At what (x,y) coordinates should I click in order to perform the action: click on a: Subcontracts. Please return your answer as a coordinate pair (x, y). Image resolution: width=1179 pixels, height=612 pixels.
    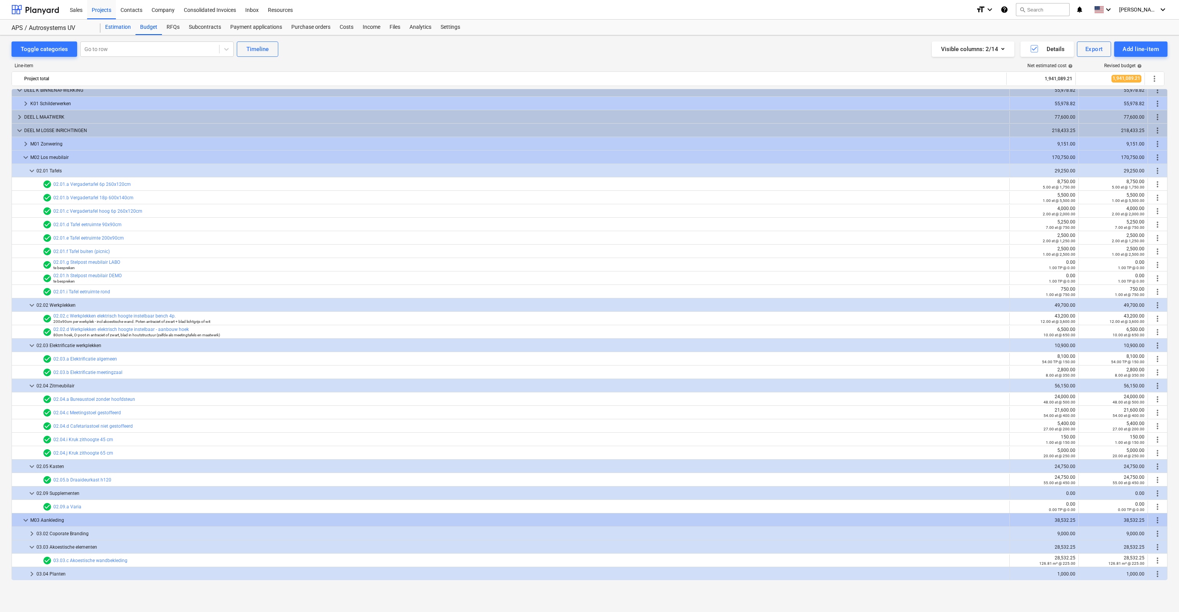
    Looking at the image, I should click on (205, 27).